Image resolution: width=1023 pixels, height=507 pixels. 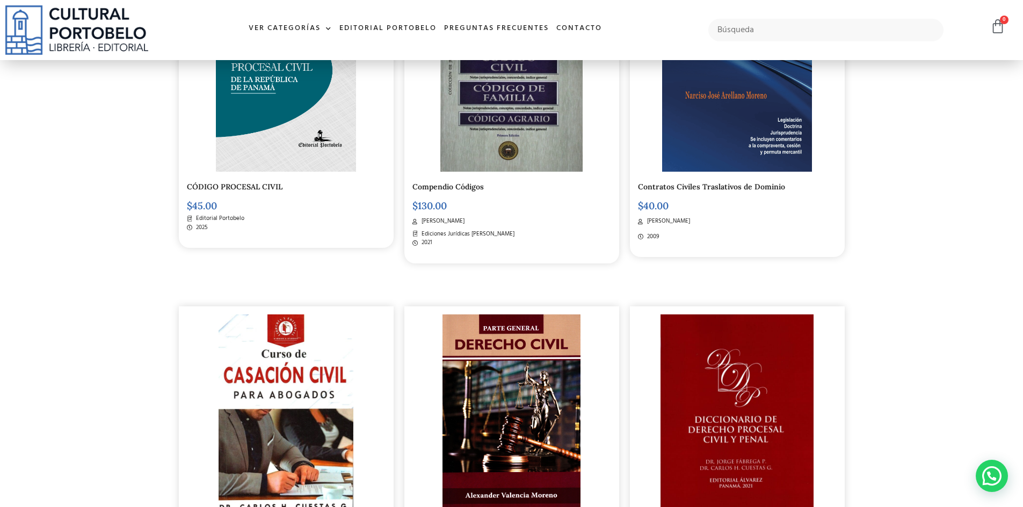 I want to click on a: Compendio Códigos, so click(x=448, y=187).